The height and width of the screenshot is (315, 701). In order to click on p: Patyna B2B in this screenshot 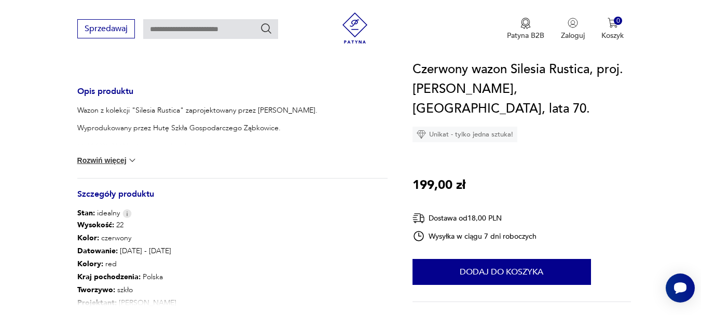, I will do `click(526, 35)`.